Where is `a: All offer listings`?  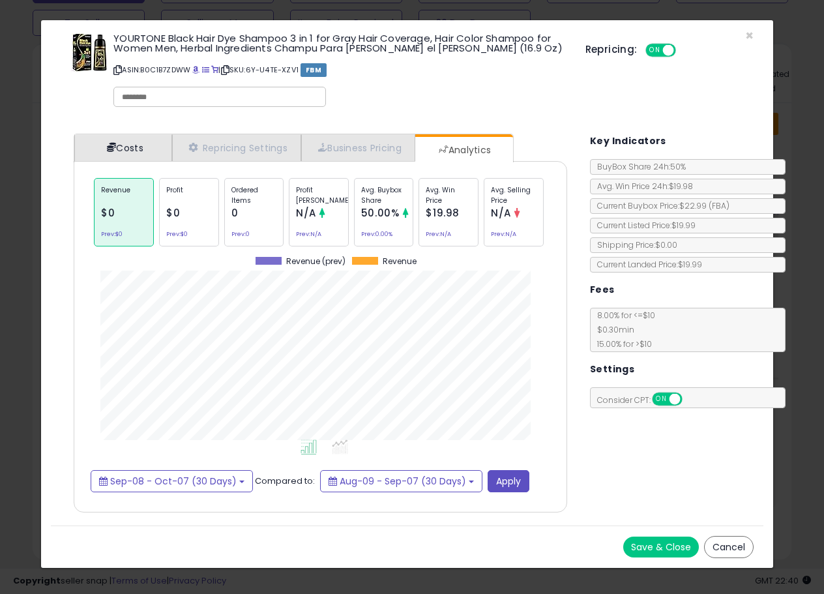
a: All offer listings is located at coordinates (205, 70).